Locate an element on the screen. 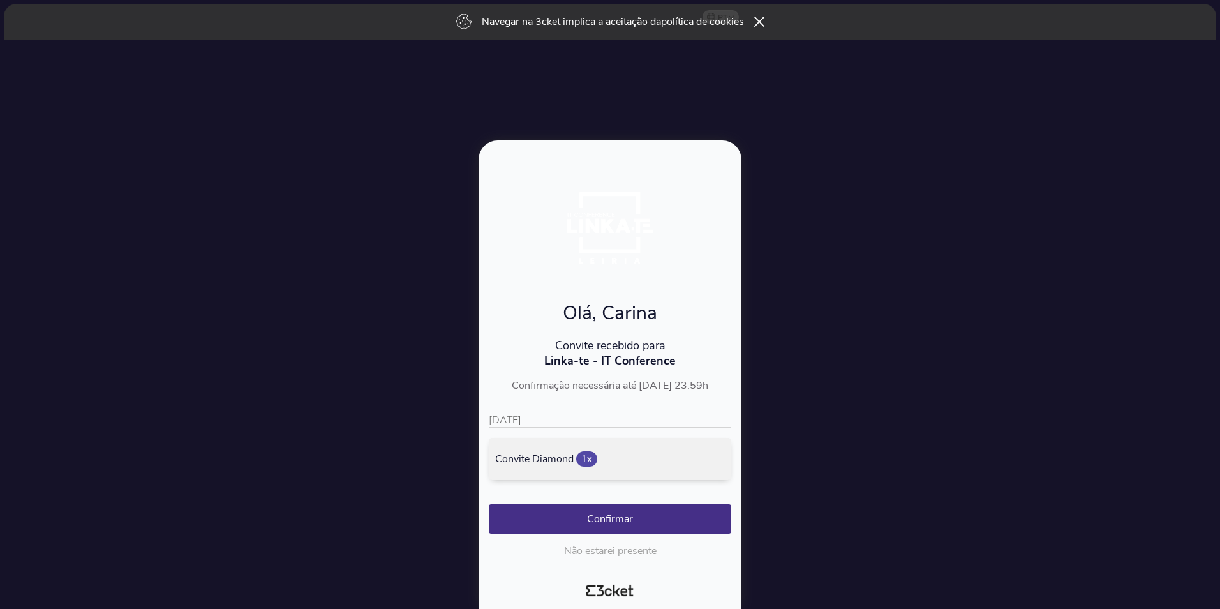  span: 1x is located at coordinates (586, 459).